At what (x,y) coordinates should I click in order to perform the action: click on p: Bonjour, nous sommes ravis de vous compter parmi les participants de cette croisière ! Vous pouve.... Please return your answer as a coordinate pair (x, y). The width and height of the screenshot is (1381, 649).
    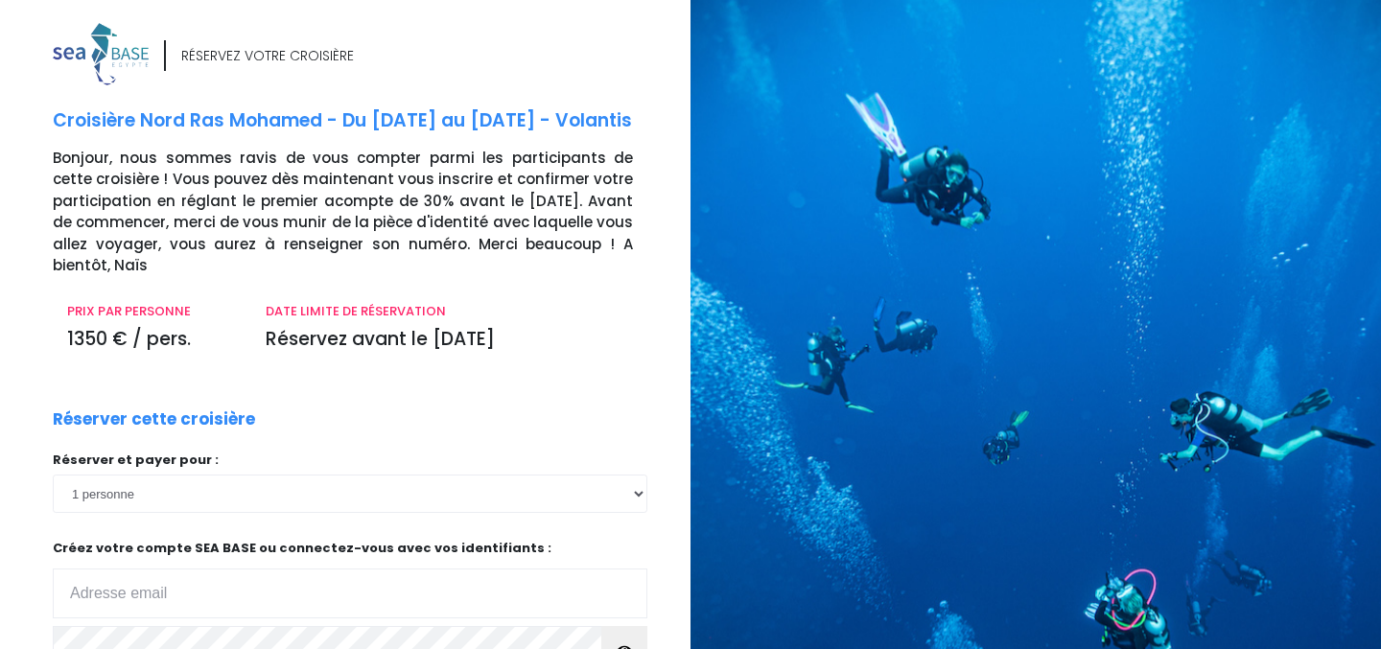
    Looking at the image, I should click on (365, 212).